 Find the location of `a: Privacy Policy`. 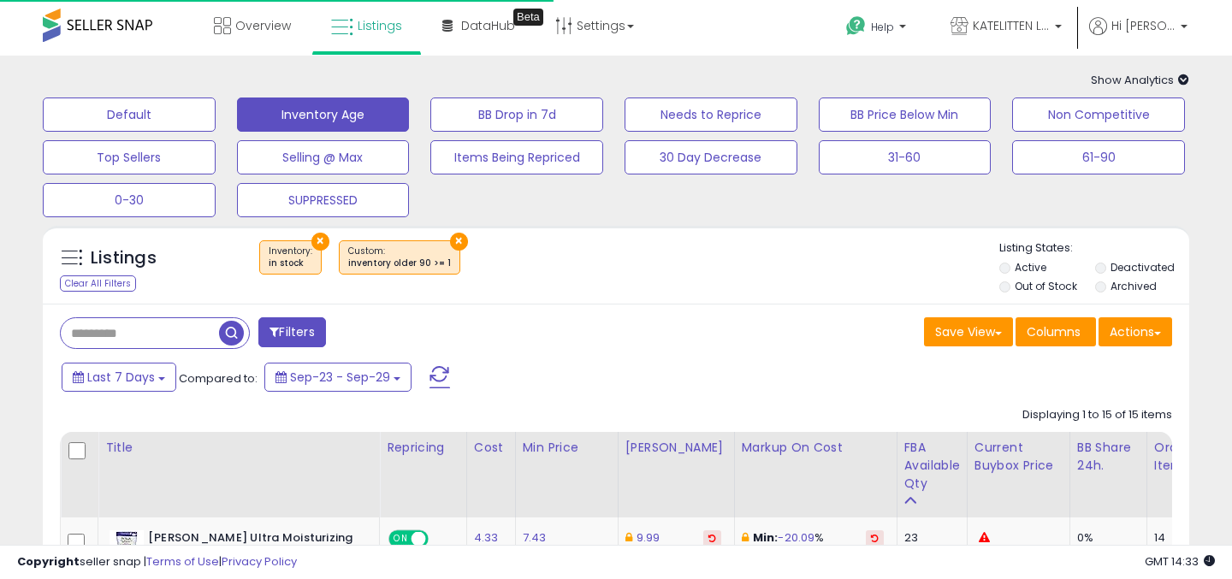

a: Privacy Policy is located at coordinates (259, 561).